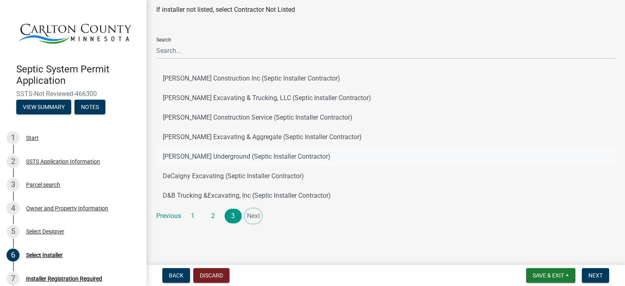  What do you see at coordinates (13, 208) in the screenshot?
I see `div: 4` at bounding box center [13, 208].